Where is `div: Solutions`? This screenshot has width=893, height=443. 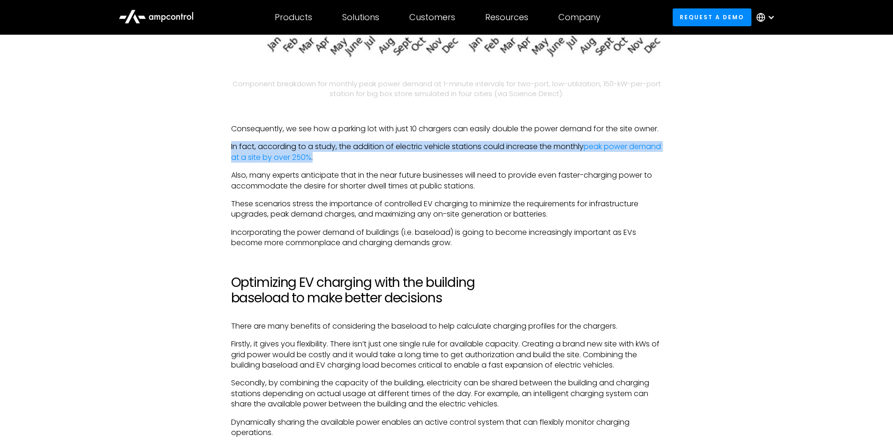 div: Solutions is located at coordinates (361, 17).